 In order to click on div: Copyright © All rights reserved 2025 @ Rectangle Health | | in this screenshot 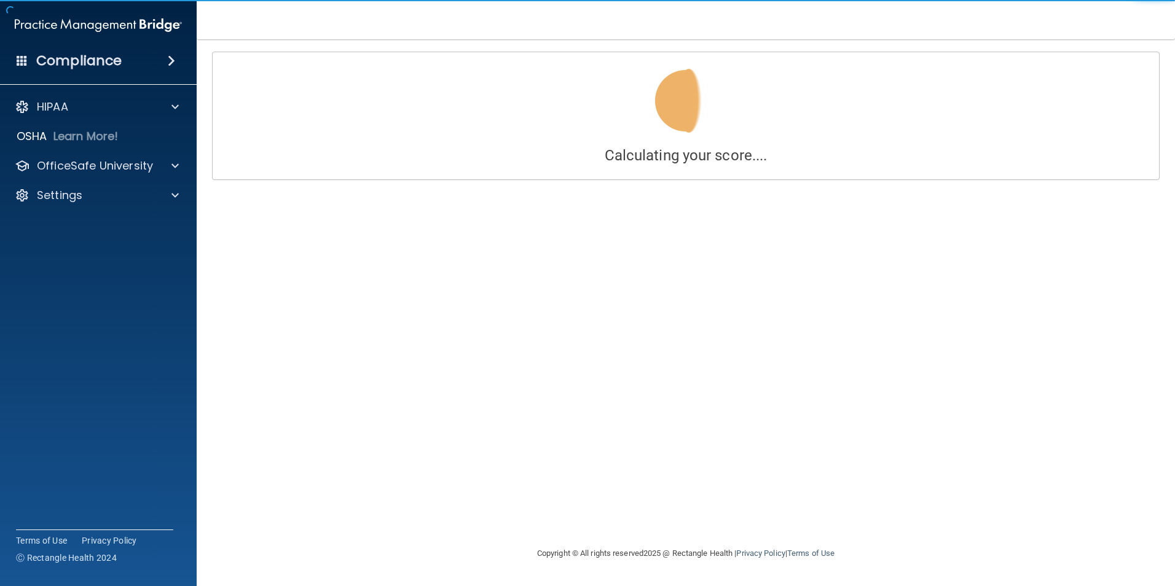, I will do `click(686, 554)`.